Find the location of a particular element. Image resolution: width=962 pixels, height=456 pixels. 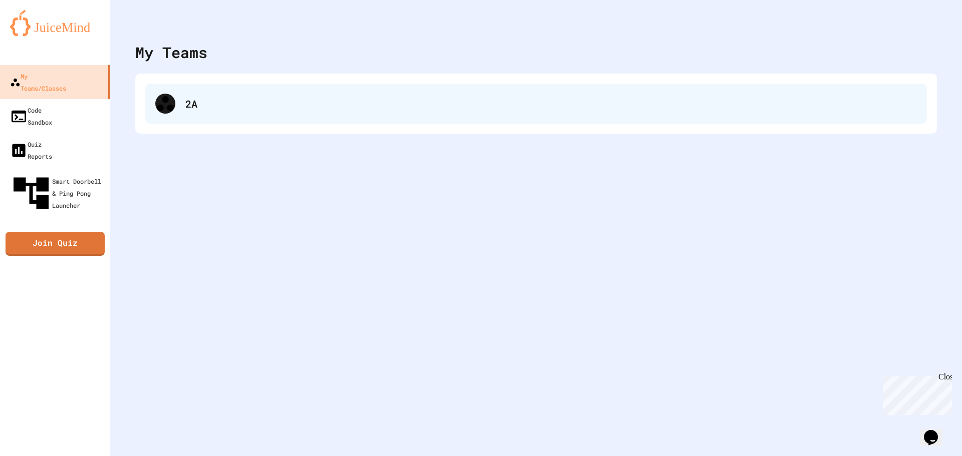

div: My Teams is located at coordinates (171, 52).